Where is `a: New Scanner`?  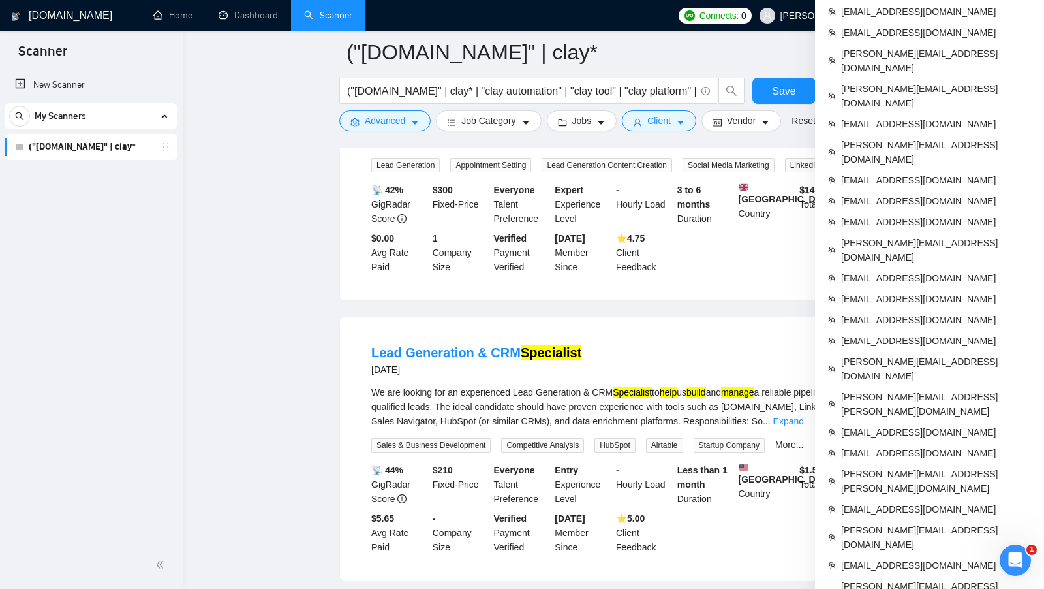
a: New Scanner is located at coordinates (91, 85).